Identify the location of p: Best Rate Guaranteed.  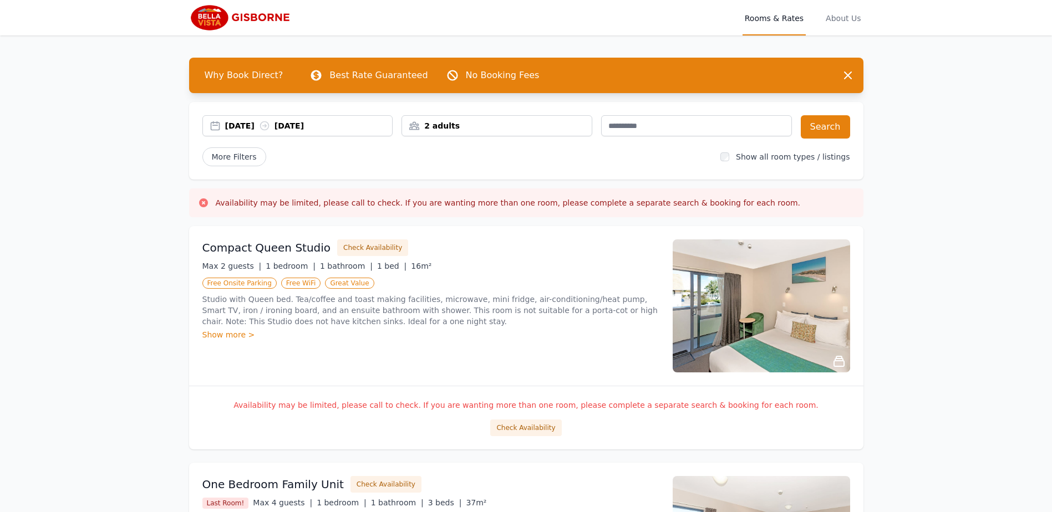
(378, 75).